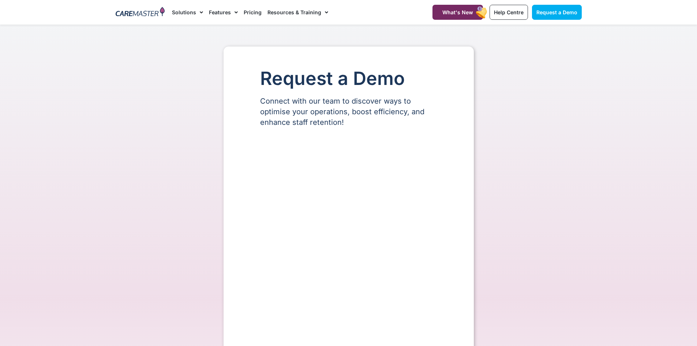  I want to click on img: CareMaster Logo, so click(140, 12).